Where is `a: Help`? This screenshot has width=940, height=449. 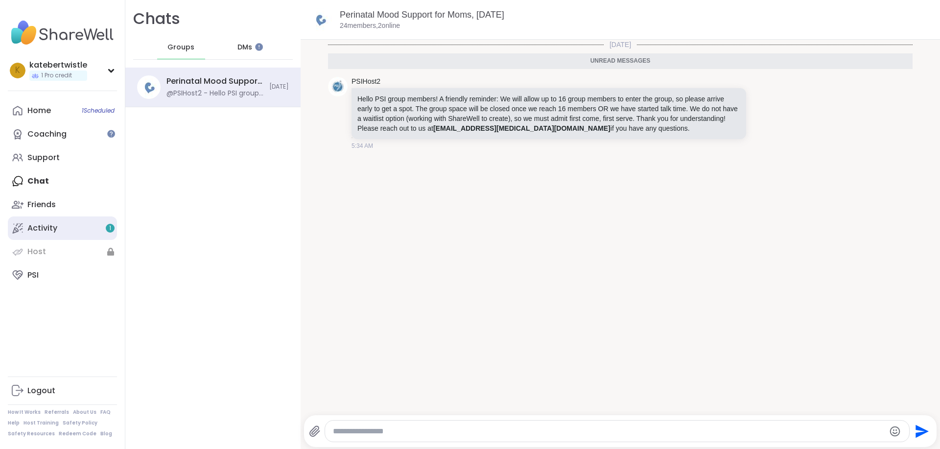
a: Help is located at coordinates (14, 423).